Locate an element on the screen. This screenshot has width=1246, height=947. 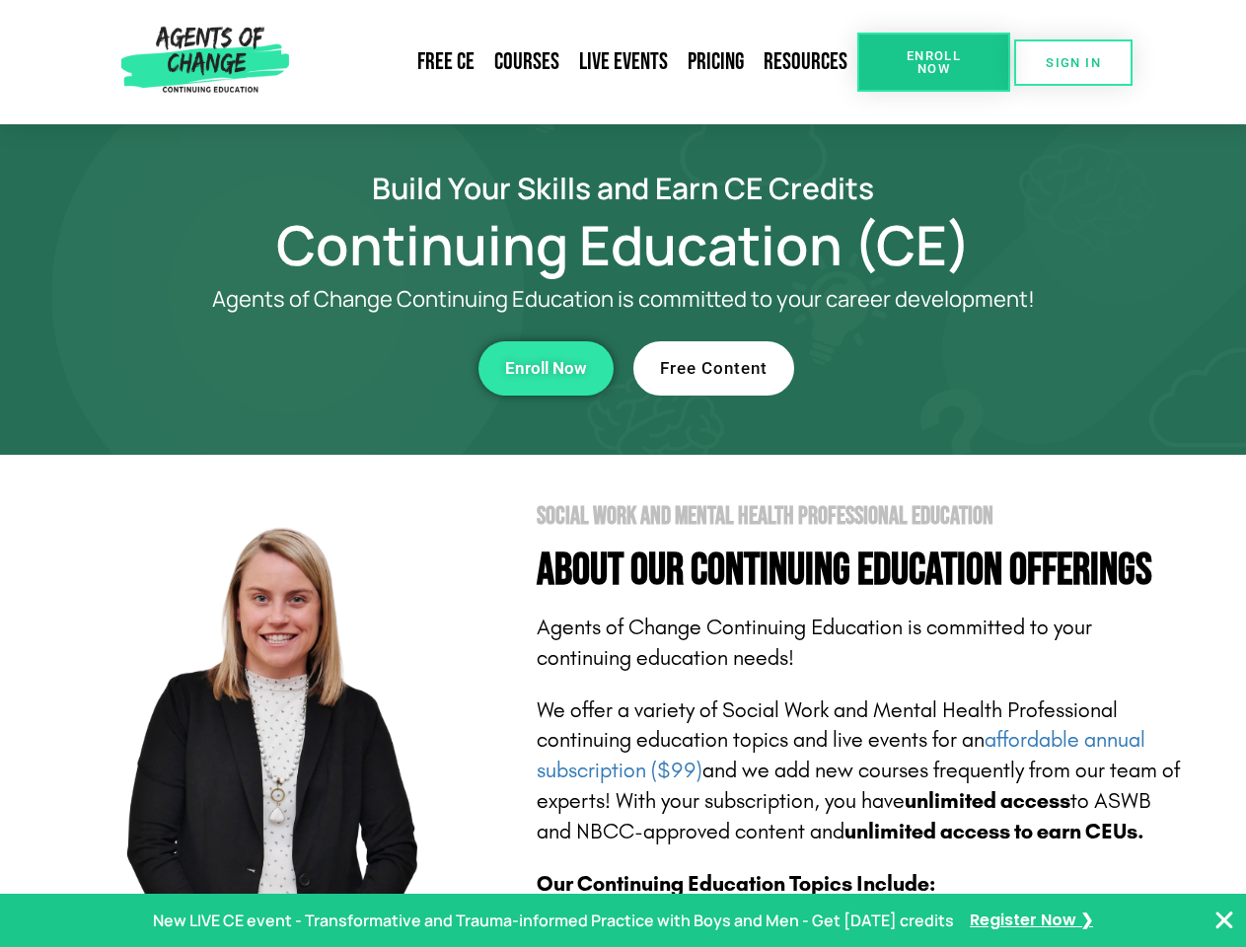
button: Close Banner is located at coordinates (1224, 920).